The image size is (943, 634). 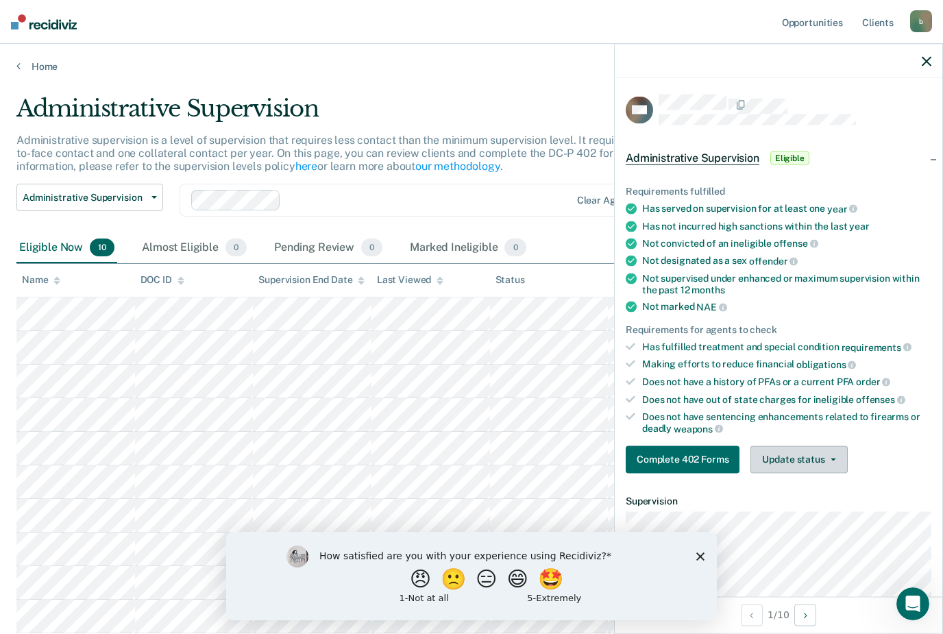 I want to click on div: 1 - Not at all, so click(x=158, y=66).